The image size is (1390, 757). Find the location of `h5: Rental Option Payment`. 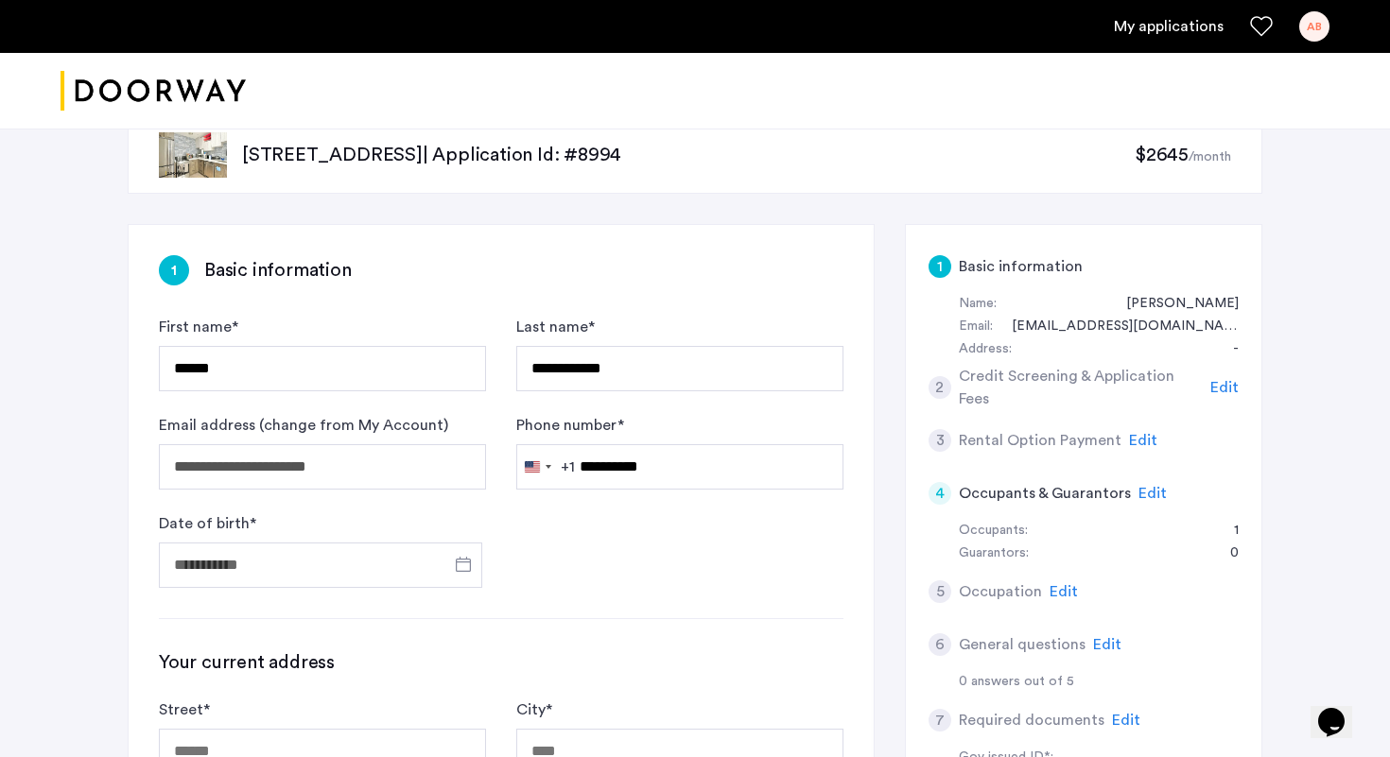

h5: Rental Option Payment is located at coordinates (1040, 441).